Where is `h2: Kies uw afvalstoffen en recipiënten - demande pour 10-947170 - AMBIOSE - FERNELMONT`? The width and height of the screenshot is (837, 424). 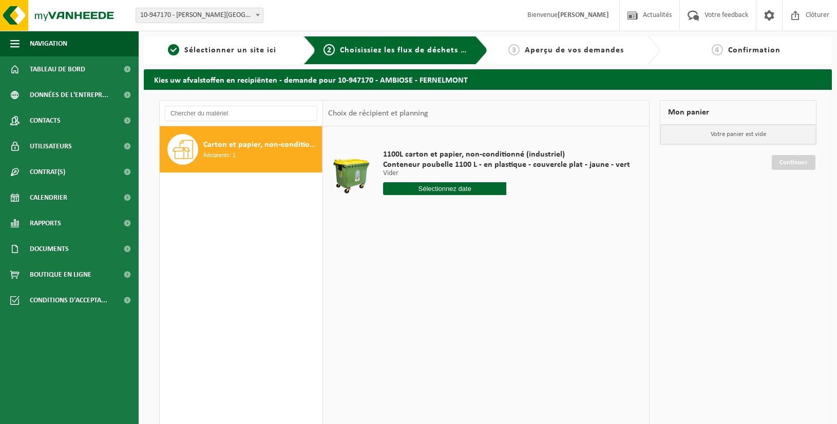
h2: Kies uw afvalstoffen en recipiënten - demande pour 10-947170 - AMBIOSE - FERNELMONT is located at coordinates (488, 79).